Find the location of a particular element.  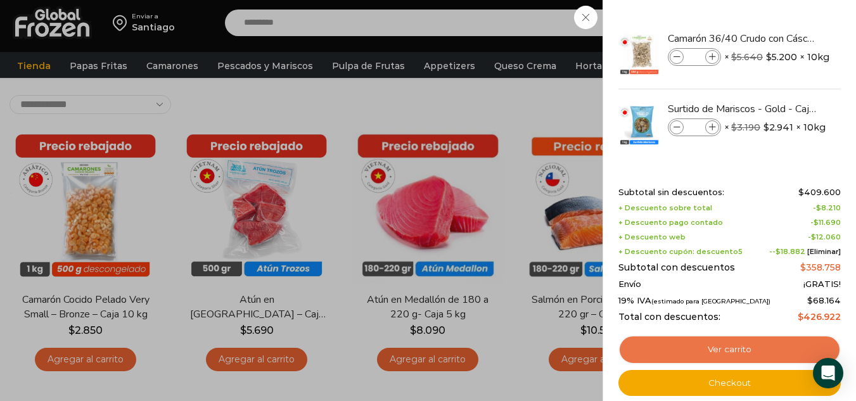

span: Subtotal sin descuentos: is located at coordinates (671, 193).